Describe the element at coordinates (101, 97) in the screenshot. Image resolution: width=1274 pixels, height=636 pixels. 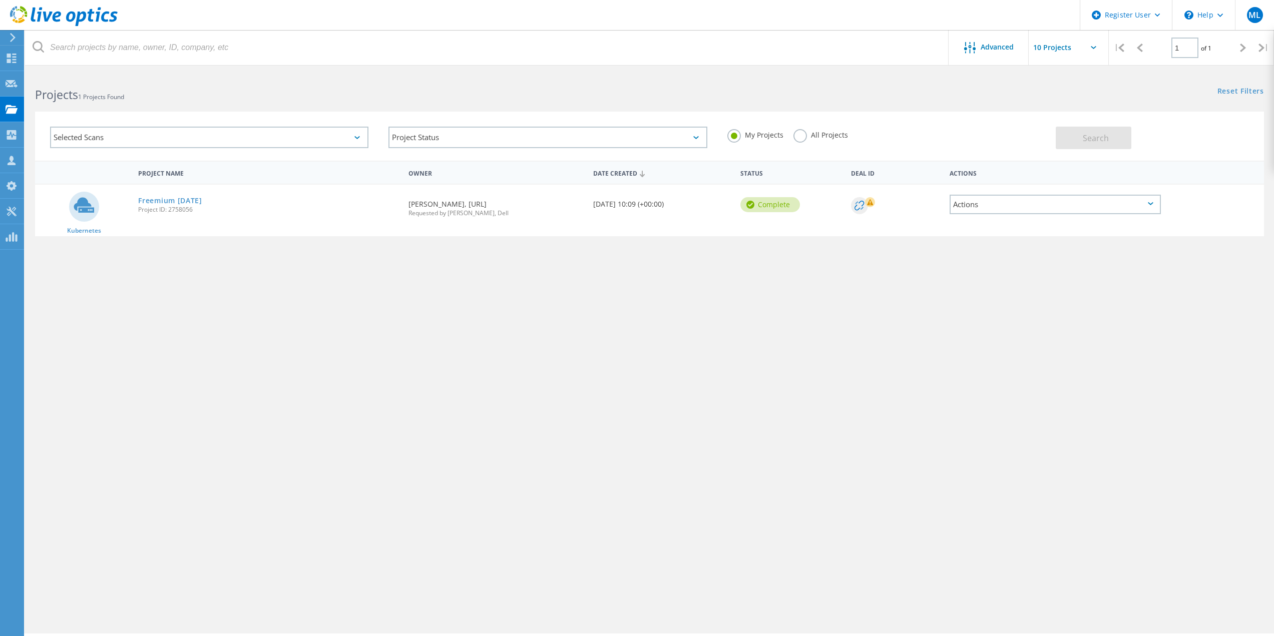
I see `span: 1 Projects Found` at that location.